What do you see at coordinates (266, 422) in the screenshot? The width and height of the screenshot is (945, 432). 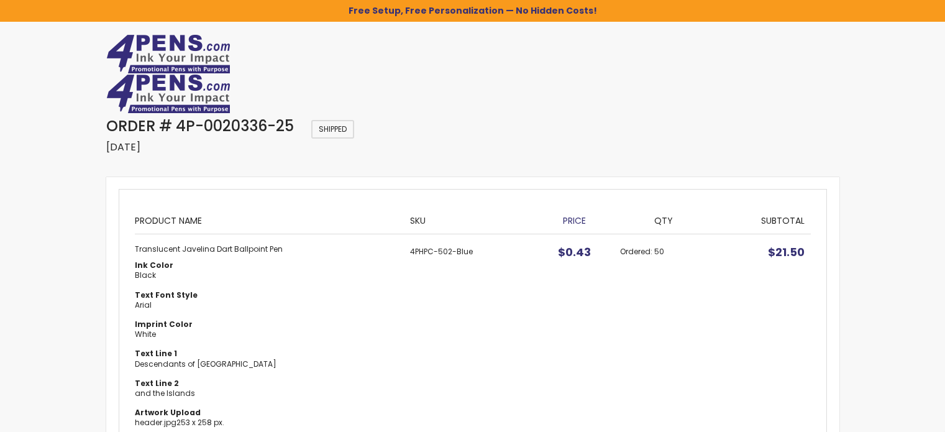 I see `dd: 253 x 258 px.` at bounding box center [266, 422].